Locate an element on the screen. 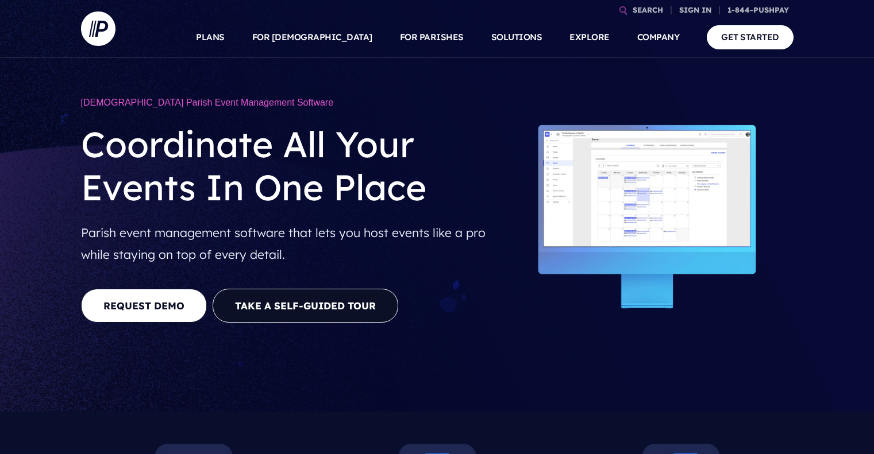 Image resolution: width=874 pixels, height=454 pixels. a: EXPLORE is located at coordinates (589, 37).